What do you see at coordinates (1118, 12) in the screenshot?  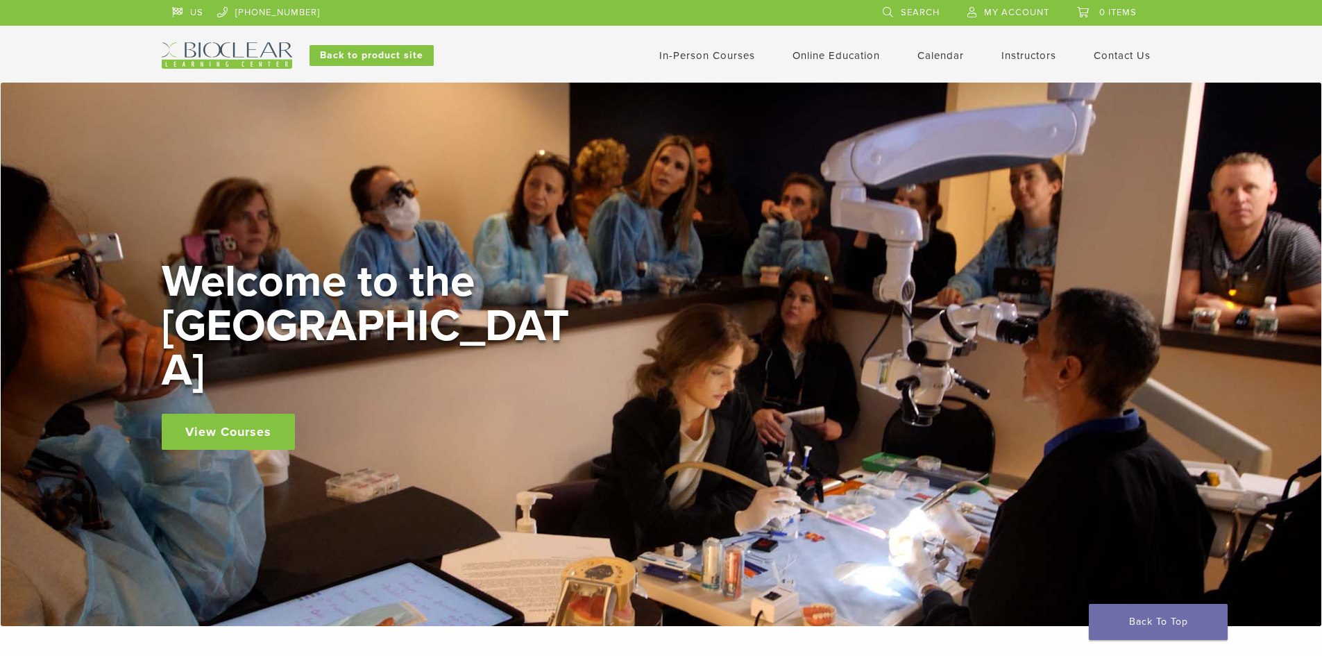 I see `span: 0 items` at bounding box center [1118, 12].